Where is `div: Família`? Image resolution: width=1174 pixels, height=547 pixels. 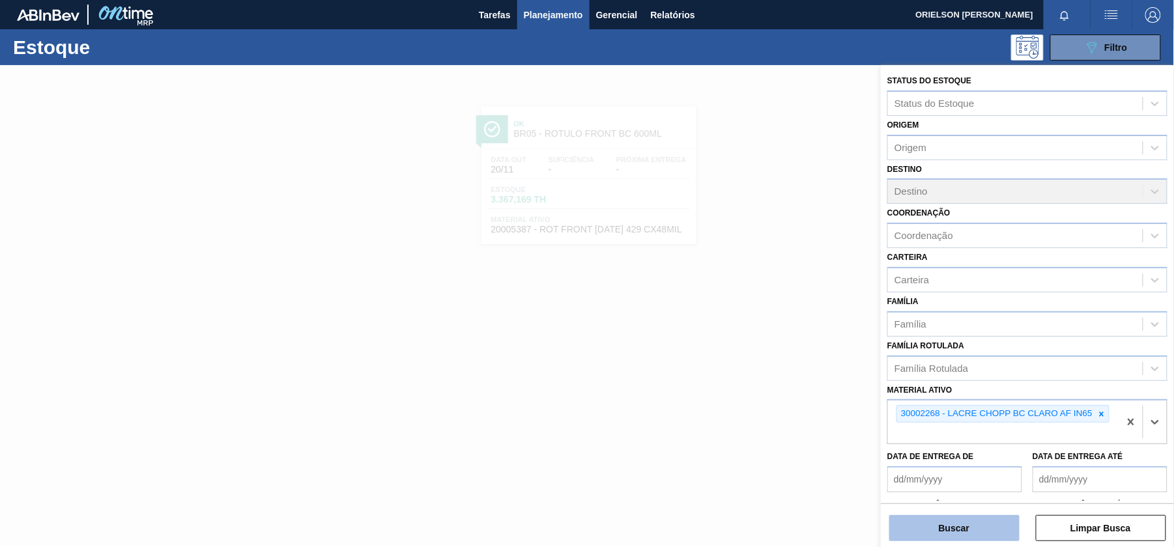
div: Família is located at coordinates (910, 324).